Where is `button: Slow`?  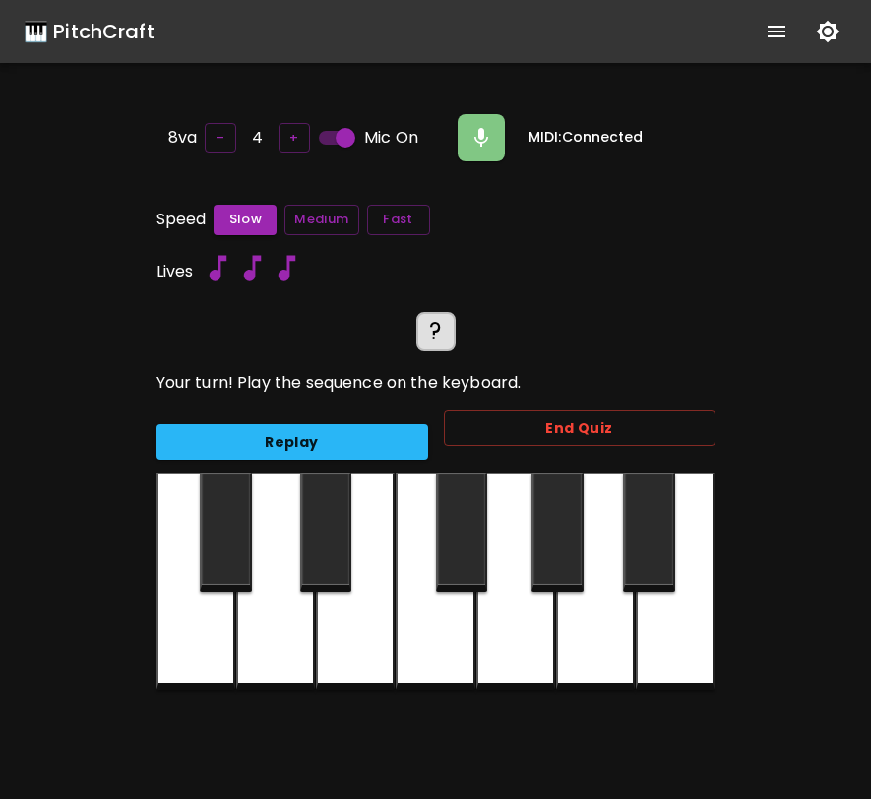
button: Slow is located at coordinates (245, 219).